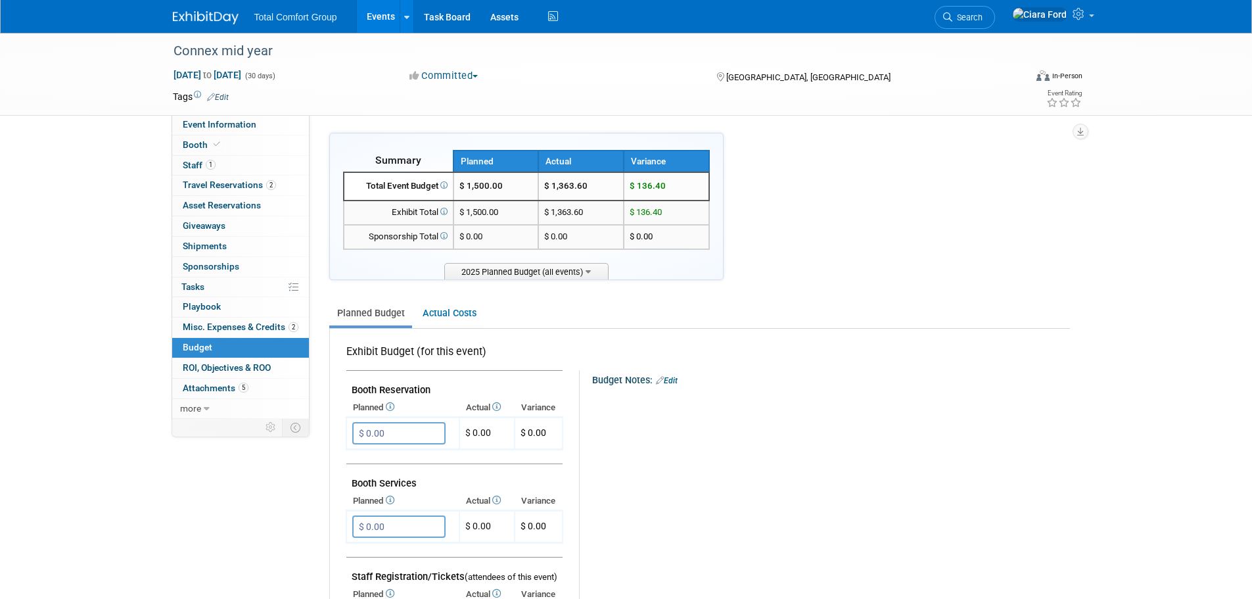  I want to click on a: Event Information, so click(241, 125).